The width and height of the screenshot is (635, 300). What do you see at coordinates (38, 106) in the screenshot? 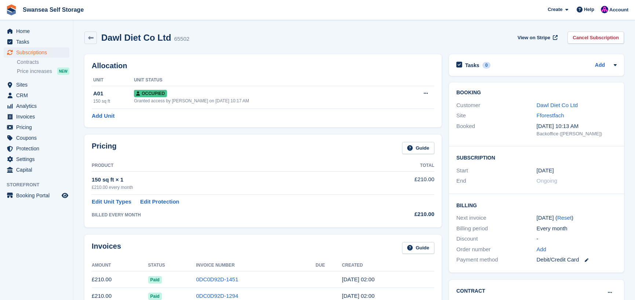
I see `span: Analytics` at bounding box center [38, 106].